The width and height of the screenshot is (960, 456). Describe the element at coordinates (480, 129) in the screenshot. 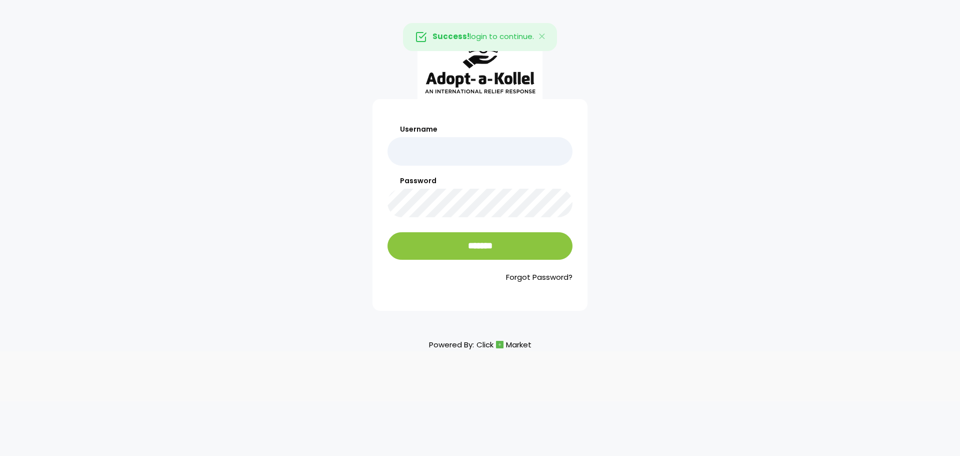

I see `label: Username` at that location.